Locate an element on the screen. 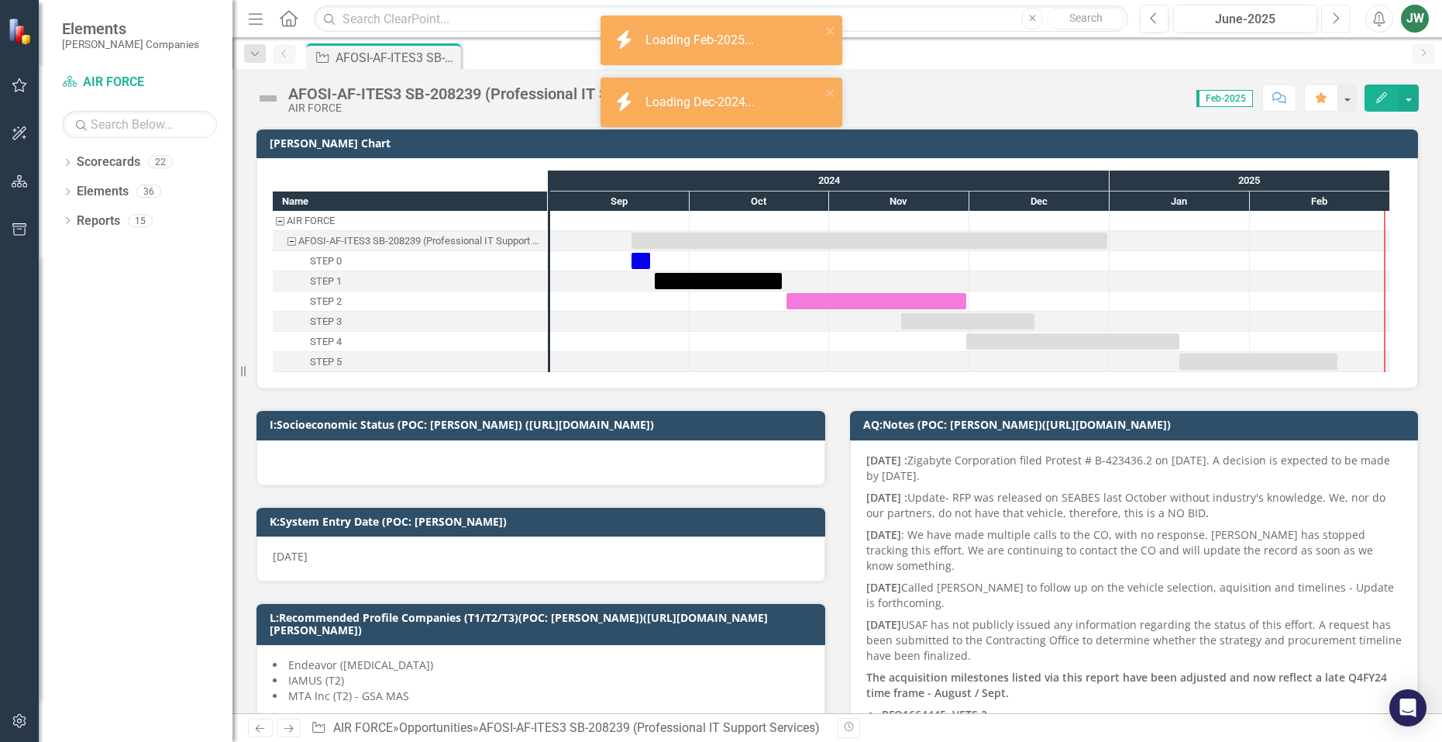 The image size is (1442, 742). a: Scorecards is located at coordinates (108, 162).